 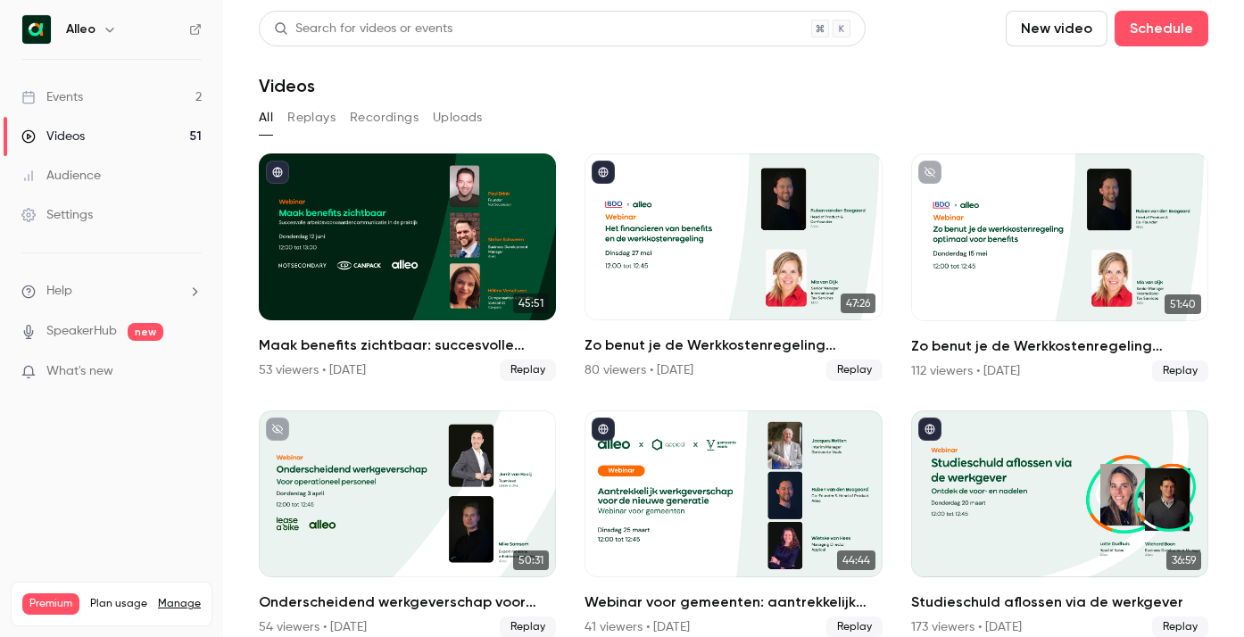 I want to click on h2: Onderscheidend werkgeverschap voor operationeel personeel, so click(x=407, y=602).